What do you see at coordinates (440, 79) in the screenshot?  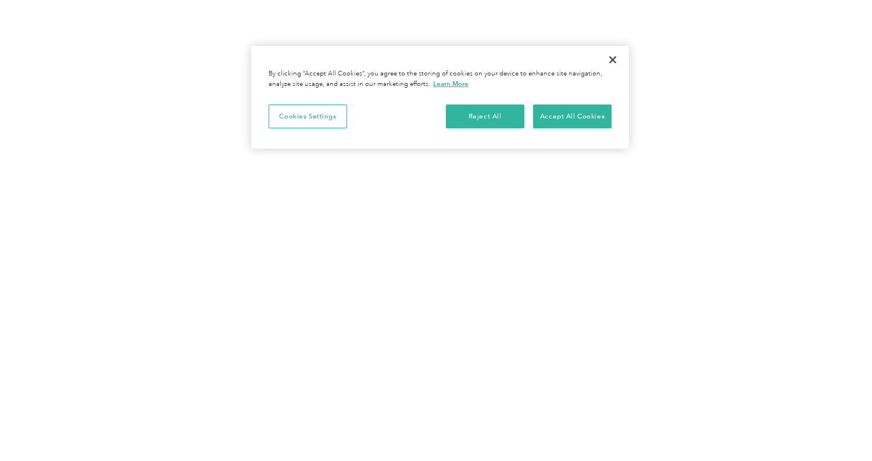 I see `div: By clicking “Accept All Cookies”, you agree to the storing of cookies on your device to enhance s...` at bounding box center [440, 79].